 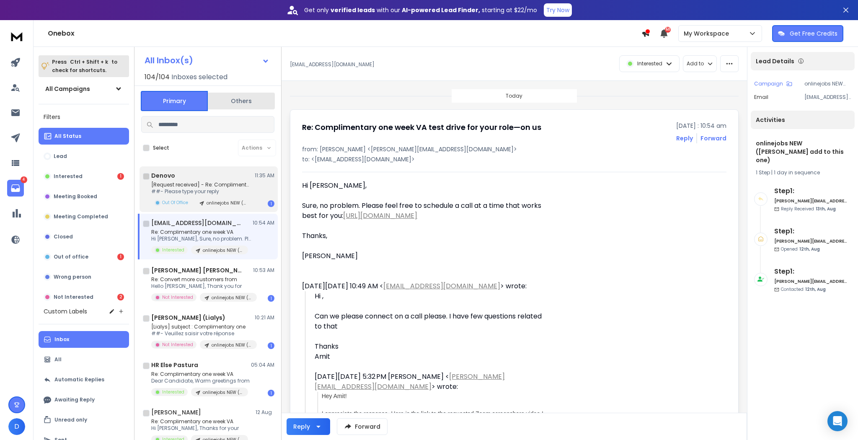 What do you see at coordinates (431, 326) in the screenshot?
I see `div: Hi ,` at bounding box center [431, 326].